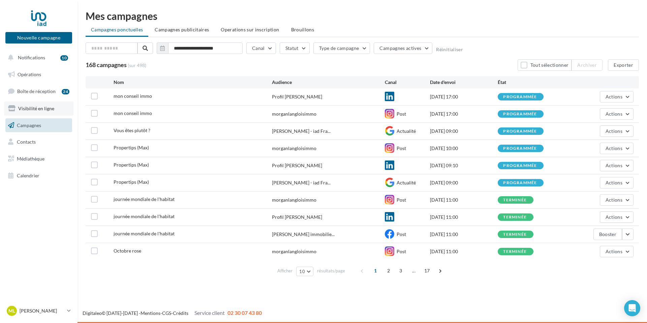 This screenshot has height=323, width=647. What do you see at coordinates (210, 312) in the screenshot?
I see `span: Service client` at bounding box center [210, 312].